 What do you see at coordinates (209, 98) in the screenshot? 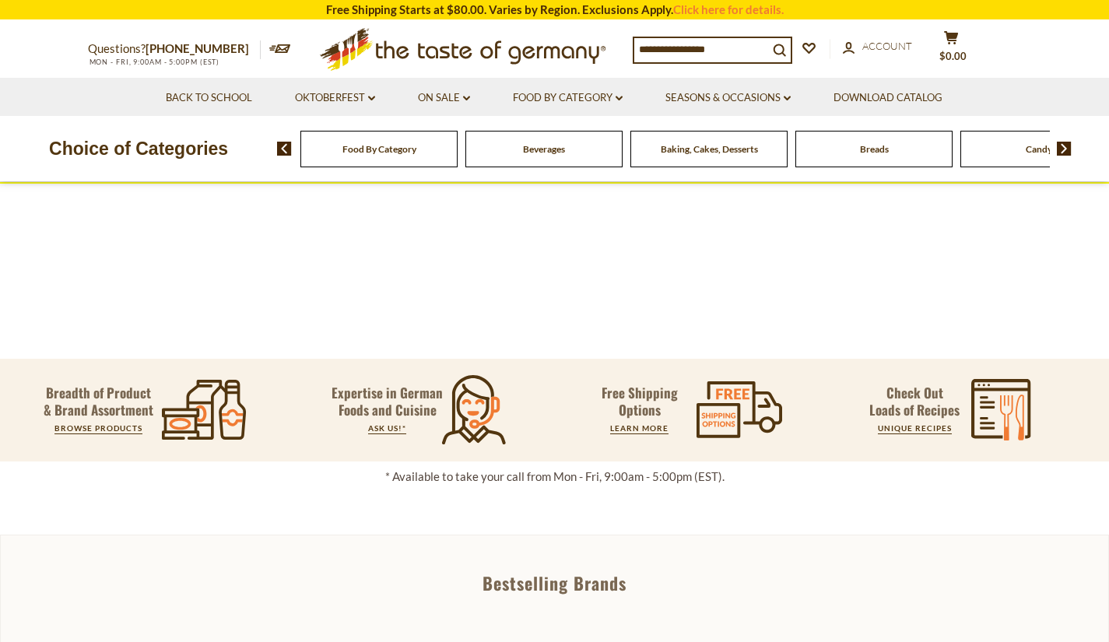
I see `a: Back to School` at bounding box center [209, 98].